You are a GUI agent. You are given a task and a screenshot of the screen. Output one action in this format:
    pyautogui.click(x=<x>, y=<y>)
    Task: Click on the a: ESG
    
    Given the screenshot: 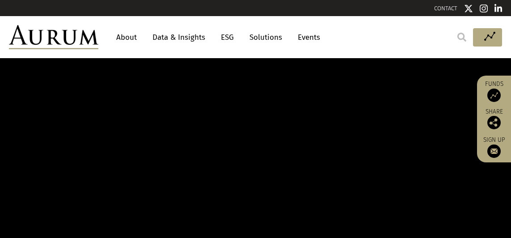 What is the action you would take?
    pyautogui.click(x=227, y=37)
    